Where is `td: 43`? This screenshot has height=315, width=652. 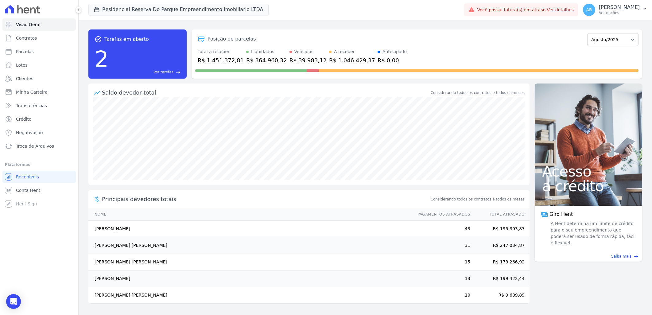
td: 43 is located at coordinates (441, 229).